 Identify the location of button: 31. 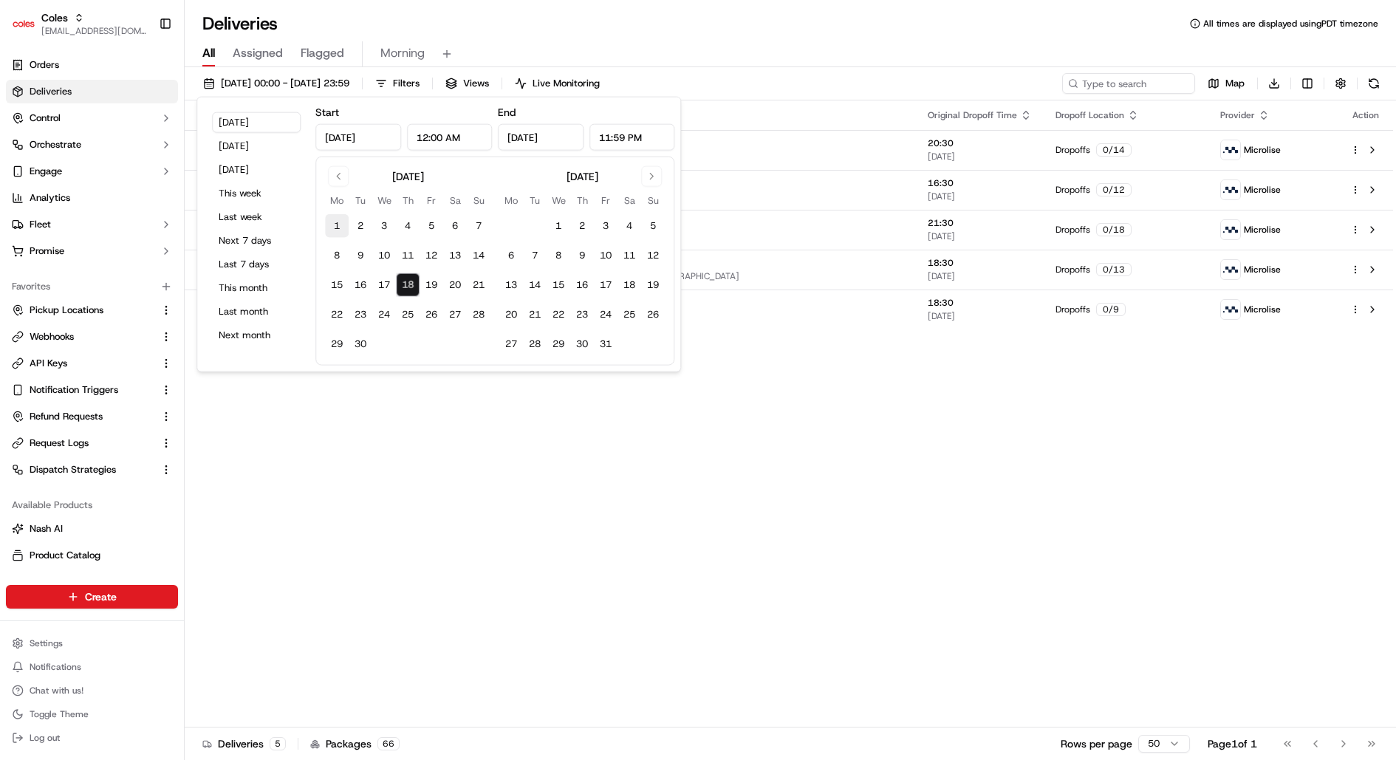
(606, 344).